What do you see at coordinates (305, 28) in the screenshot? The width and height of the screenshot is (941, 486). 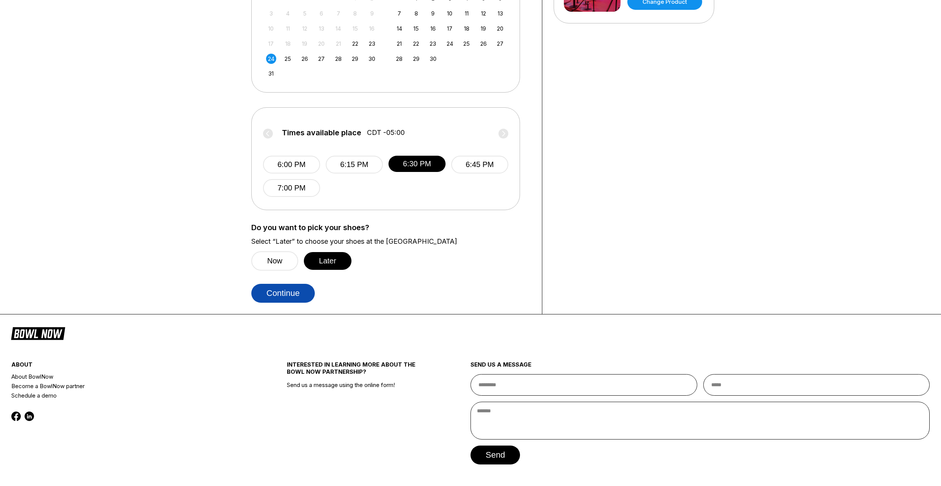 I see `div: Not available Tuesday, August 12th, 2025` at bounding box center [305, 28].